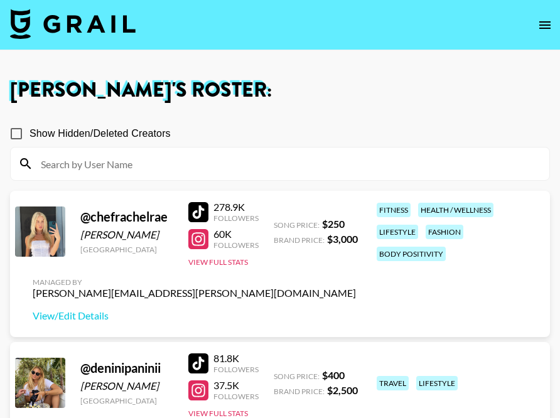 The width and height of the screenshot is (560, 418). Describe the element at coordinates (456, 210) in the screenshot. I see `div: health / wellness` at that location.